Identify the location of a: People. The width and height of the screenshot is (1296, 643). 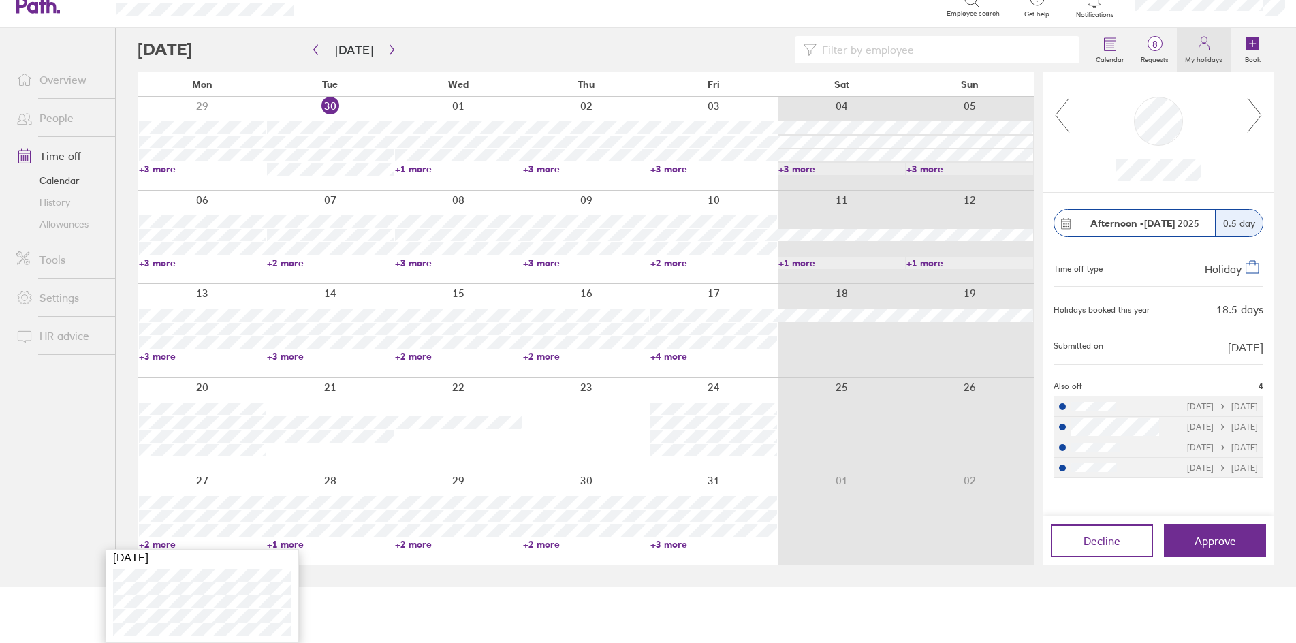
(60, 118).